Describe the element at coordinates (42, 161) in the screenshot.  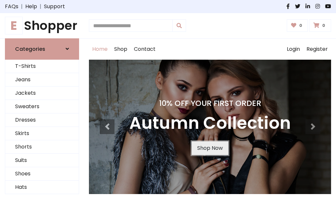
I see `a: Suits` at that location.